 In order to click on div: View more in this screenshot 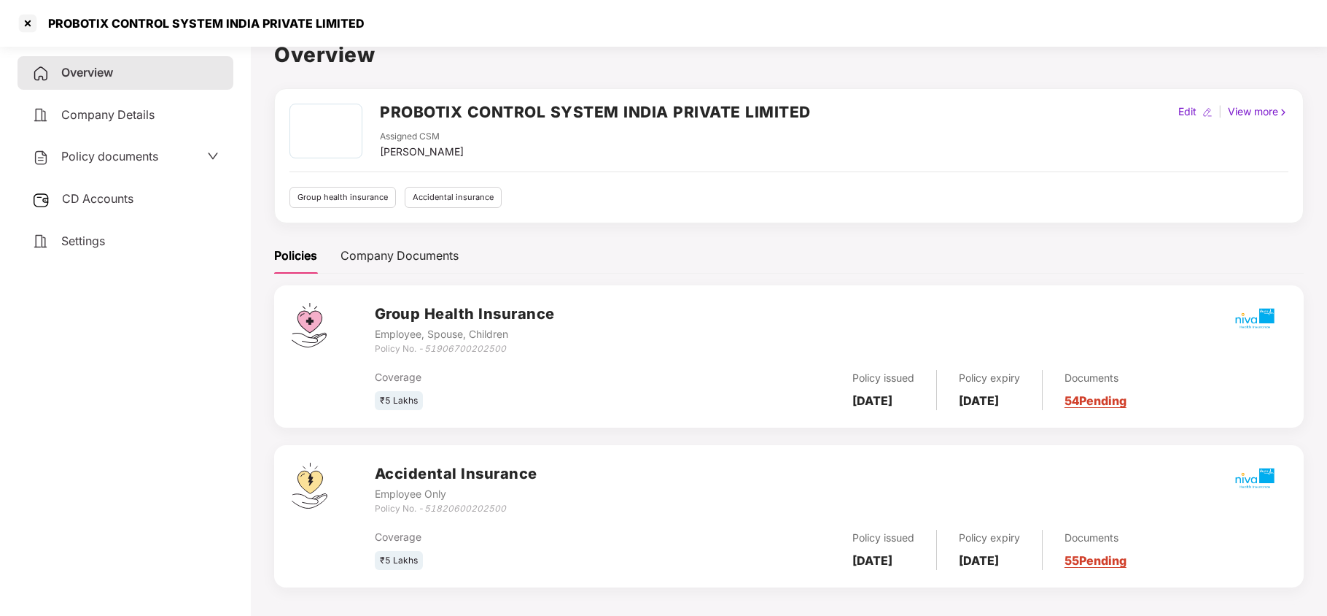, I will do `click(1258, 112)`.